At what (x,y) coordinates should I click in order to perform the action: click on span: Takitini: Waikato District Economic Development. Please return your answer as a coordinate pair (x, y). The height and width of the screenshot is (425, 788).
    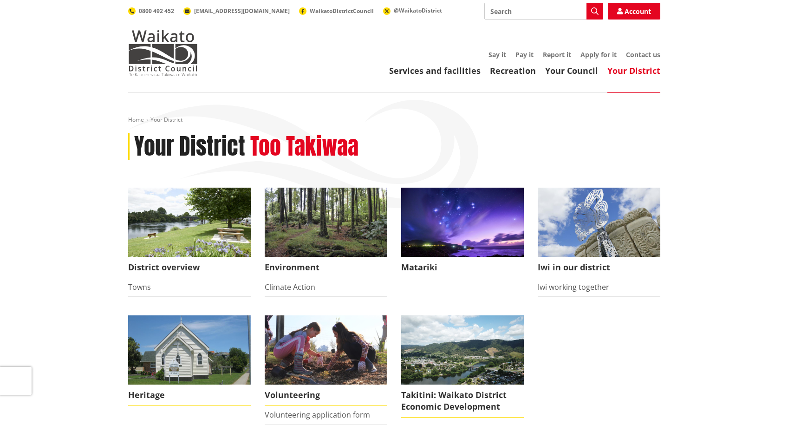
    Looking at the image, I should click on (463, 401).